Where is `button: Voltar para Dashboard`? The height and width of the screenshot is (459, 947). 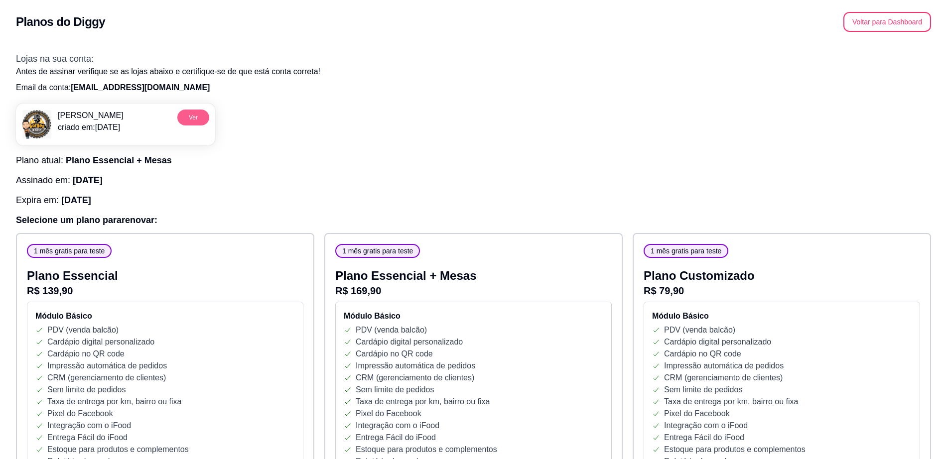 button: Voltar para Dashboard is located at coordinates (888, 22).